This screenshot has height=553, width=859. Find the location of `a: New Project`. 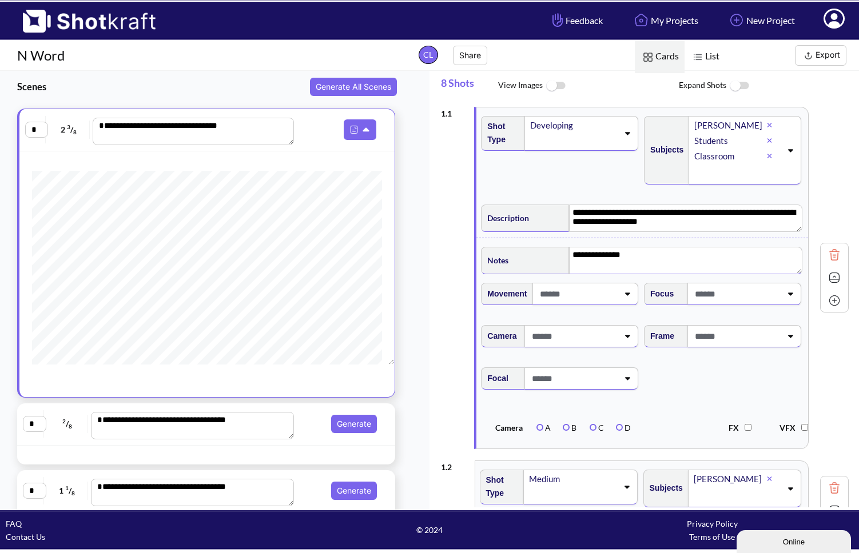

a: New Project is located at coordinates (760, 20).